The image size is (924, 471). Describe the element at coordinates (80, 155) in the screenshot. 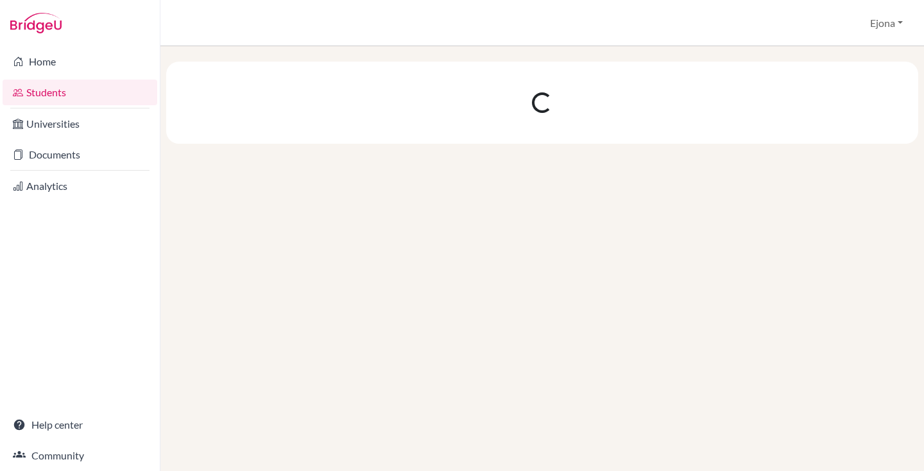

I see `a: Documents` at that location.